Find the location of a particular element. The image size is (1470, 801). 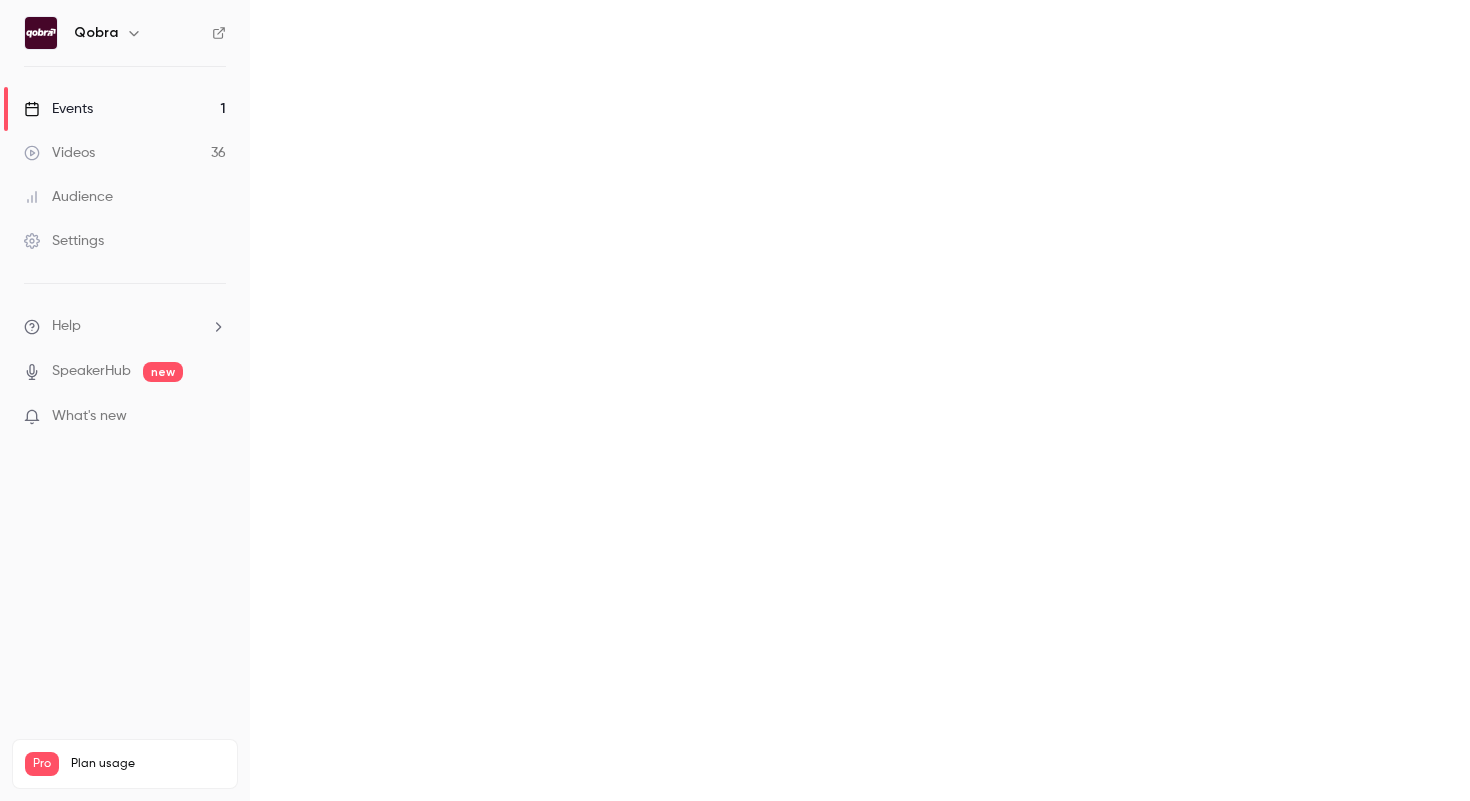

div: Videos is located at coordinates (59, 153).